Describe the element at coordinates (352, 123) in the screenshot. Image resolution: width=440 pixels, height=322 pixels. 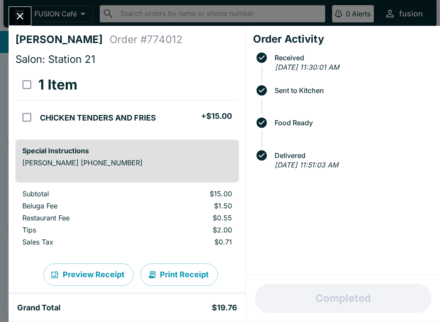
I see `span: Food Ready` at that location.